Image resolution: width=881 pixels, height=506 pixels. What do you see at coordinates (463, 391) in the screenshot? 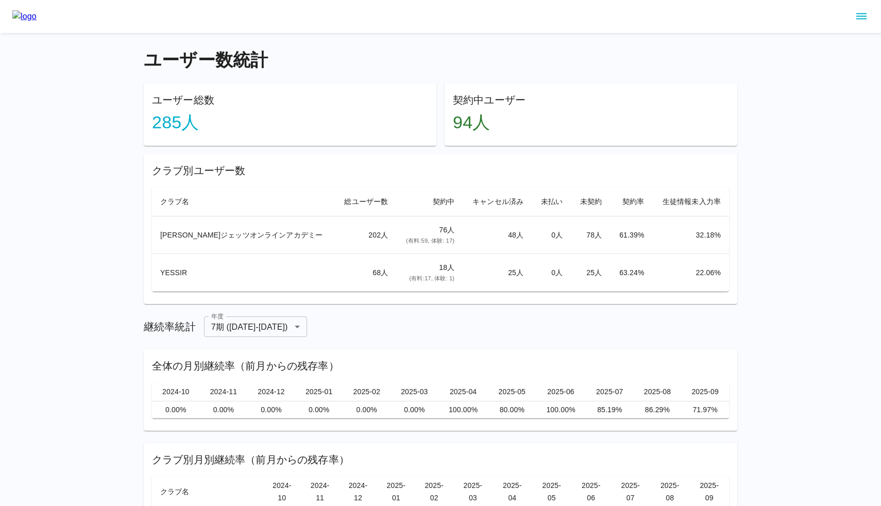
I see `th: 2025-04` at bounding box center [463, 391].